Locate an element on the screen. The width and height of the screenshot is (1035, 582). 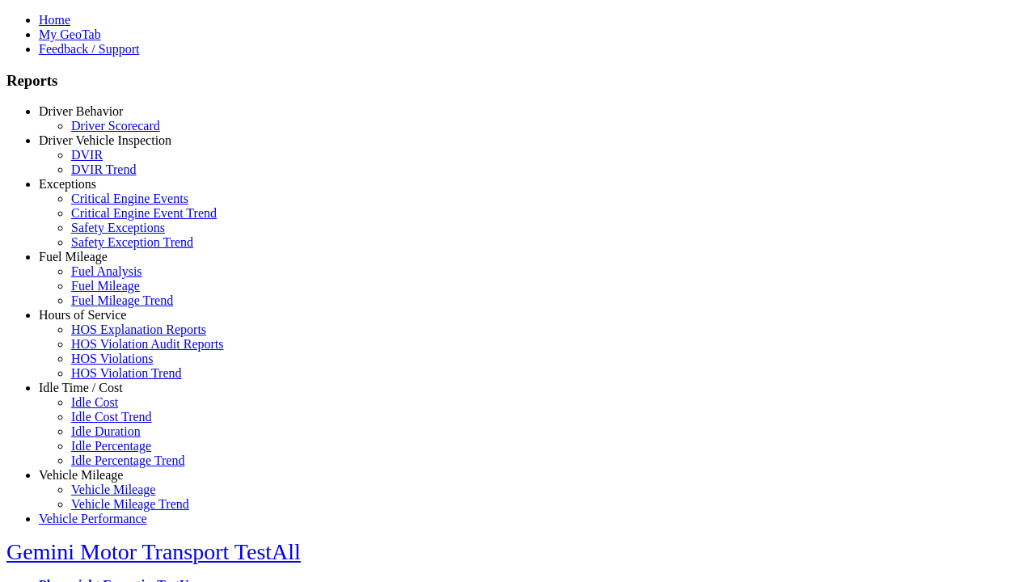
a: Idle Percentage is located at coordinates (111, 445).